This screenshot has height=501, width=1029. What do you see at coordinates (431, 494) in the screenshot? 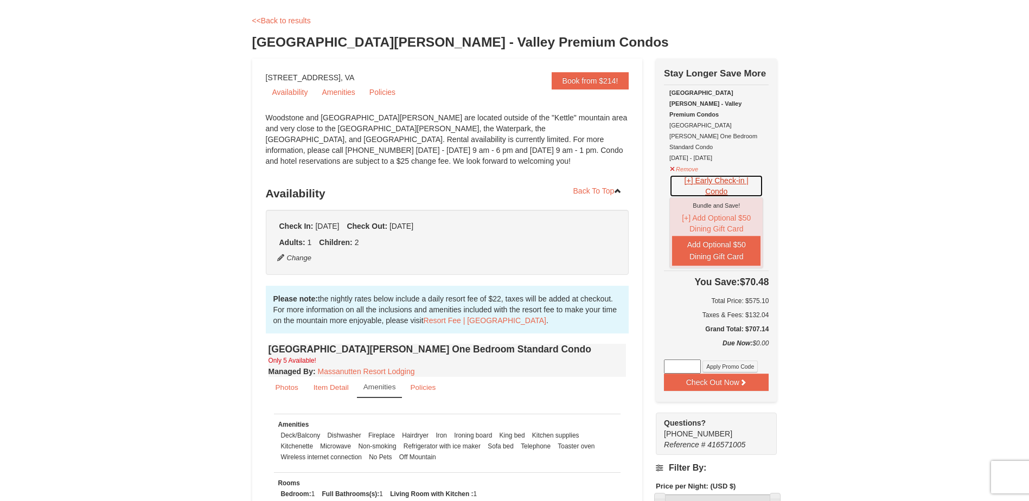
I see `strong: Living Room with Kitchen :` at bounding box center [431, 494].